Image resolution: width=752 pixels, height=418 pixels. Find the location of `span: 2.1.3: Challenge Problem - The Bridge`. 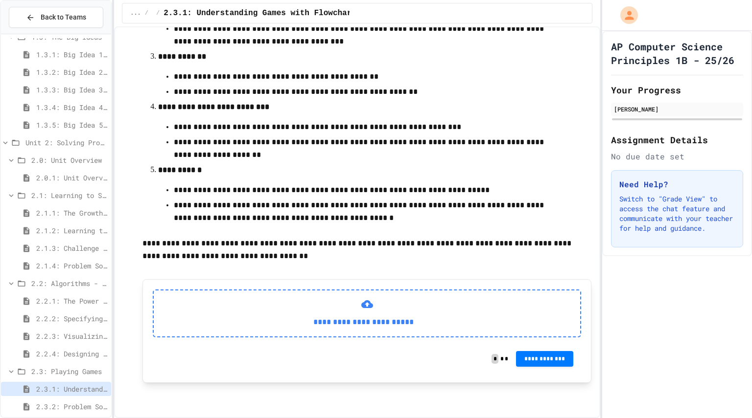

span: 2.1.3: Challenge Problem - The Bridge is located at coordinates (71, 248).